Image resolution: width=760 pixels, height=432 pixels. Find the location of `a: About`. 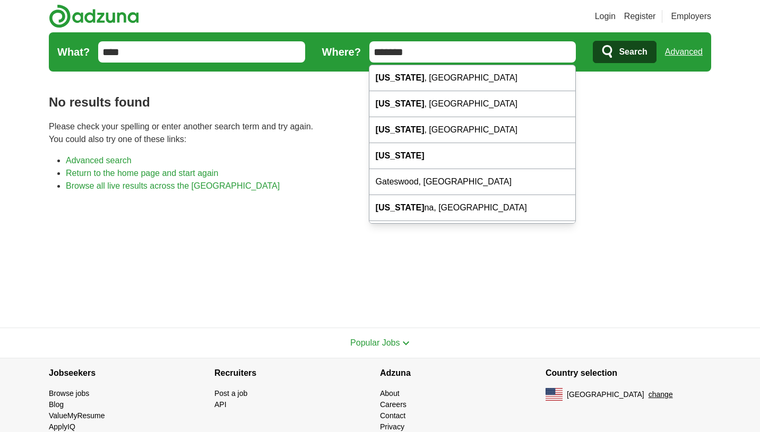

a: About is located at coordinates (389, 394).